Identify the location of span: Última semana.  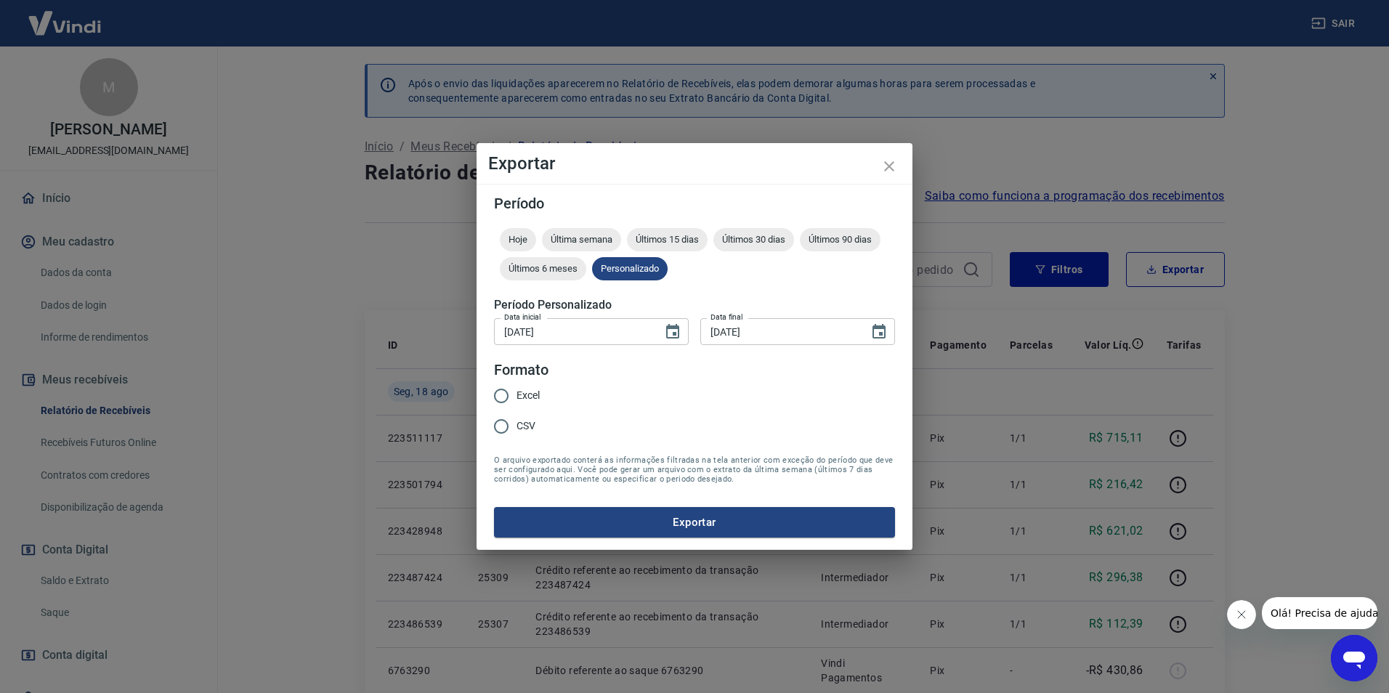
(581, 239).